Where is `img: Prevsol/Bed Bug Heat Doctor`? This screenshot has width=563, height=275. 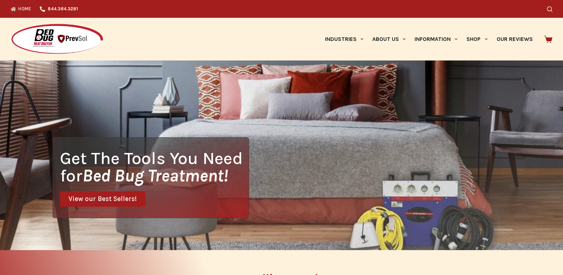
img: Prevsol/Bed Bug Heat Doctor is located at coordinates (57, 39).